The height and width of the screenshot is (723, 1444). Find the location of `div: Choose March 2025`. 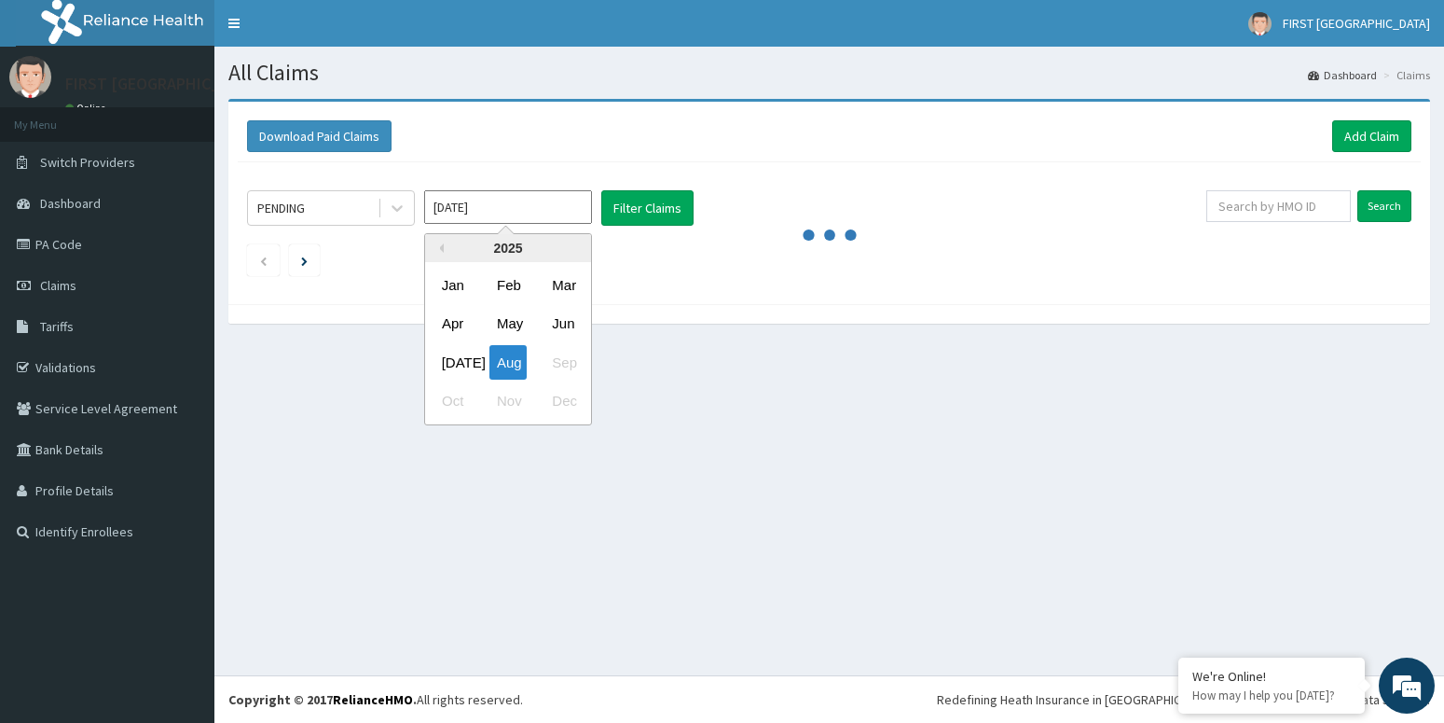

div: Choose March 2025 is located at coordinates (563, 284).